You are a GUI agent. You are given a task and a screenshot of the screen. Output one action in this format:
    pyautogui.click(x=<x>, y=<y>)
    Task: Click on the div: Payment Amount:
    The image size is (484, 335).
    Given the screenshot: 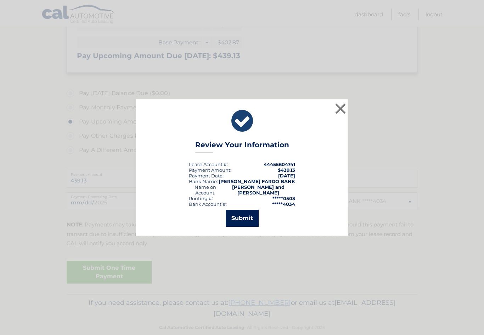 What is the action you would take?
    pyautogui.click(x=210, y=170)
    